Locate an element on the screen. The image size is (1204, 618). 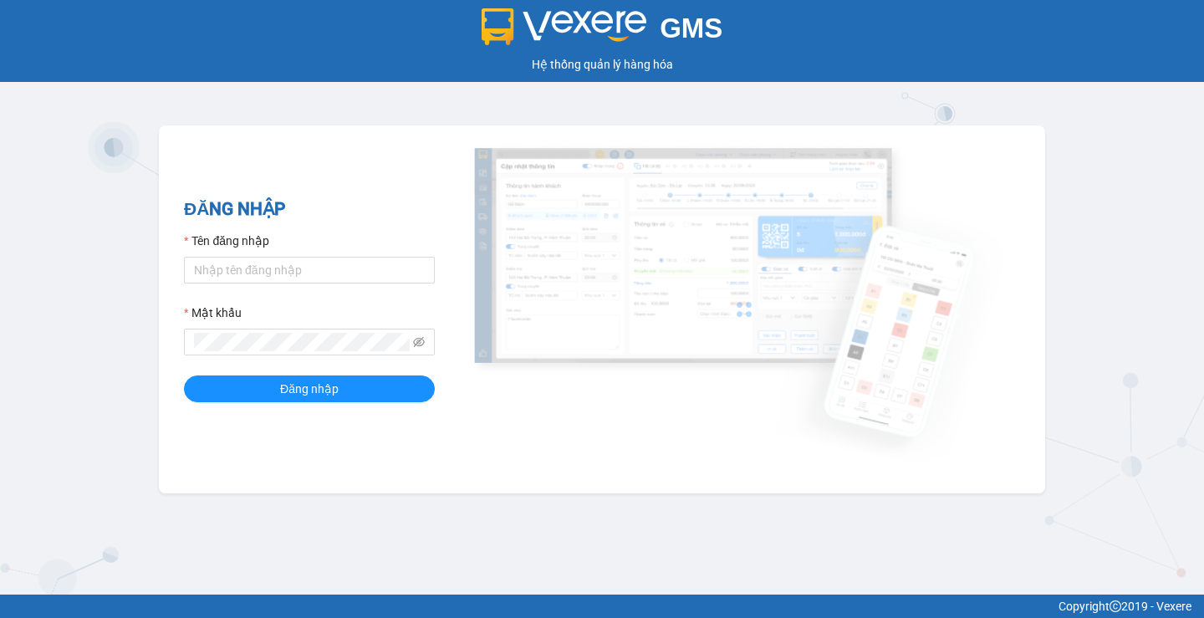
input: Tên đăng nhập is located at coordinates (309, 270).